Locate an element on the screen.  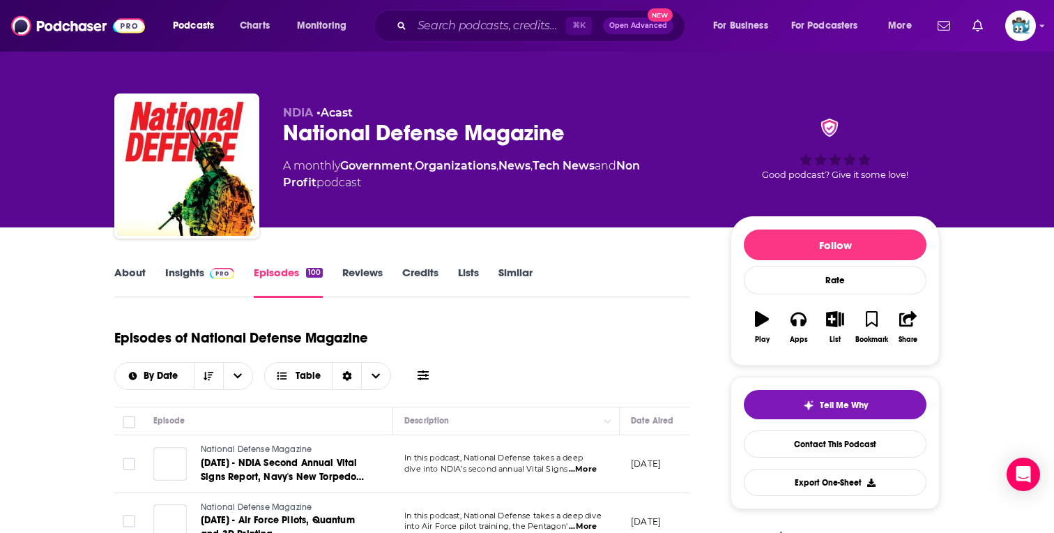
a: Government is located at coordinates (376, 165).